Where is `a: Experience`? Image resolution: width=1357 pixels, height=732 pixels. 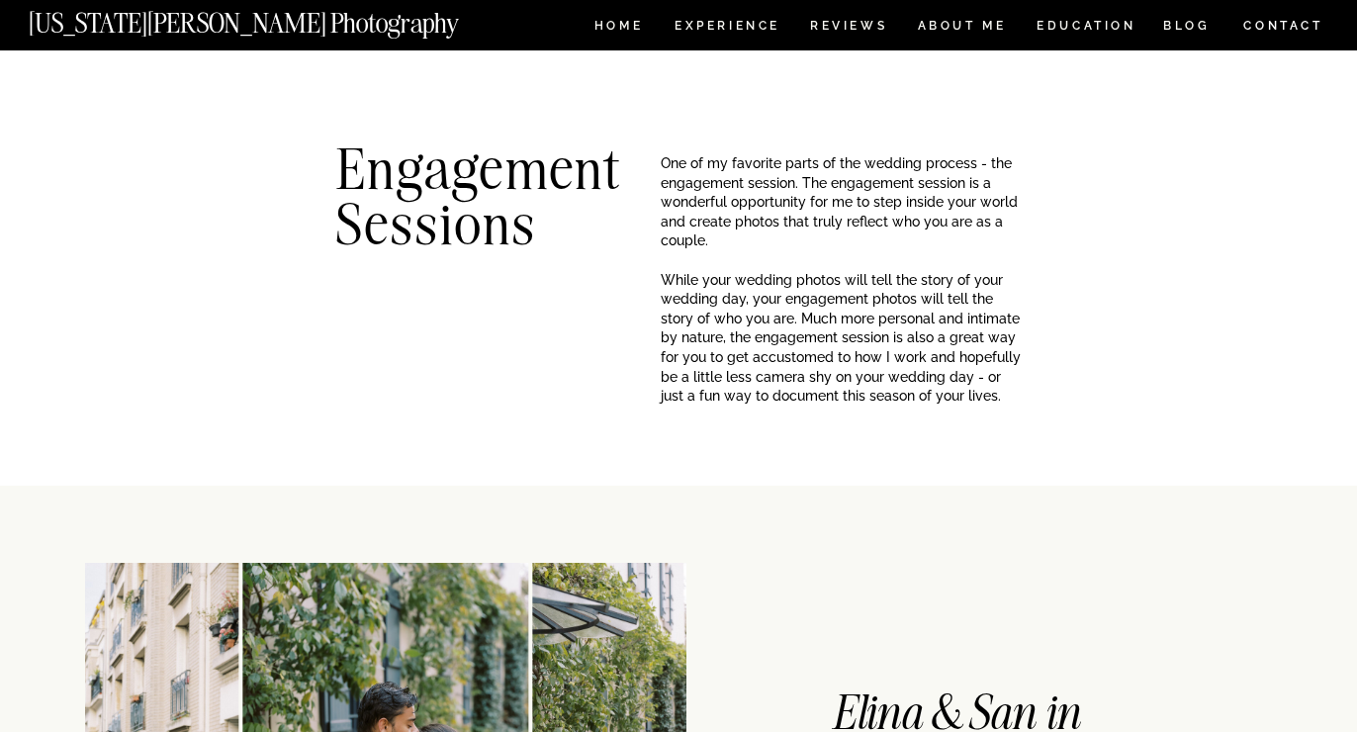 a: Experience is located at coordinates (726, 28).